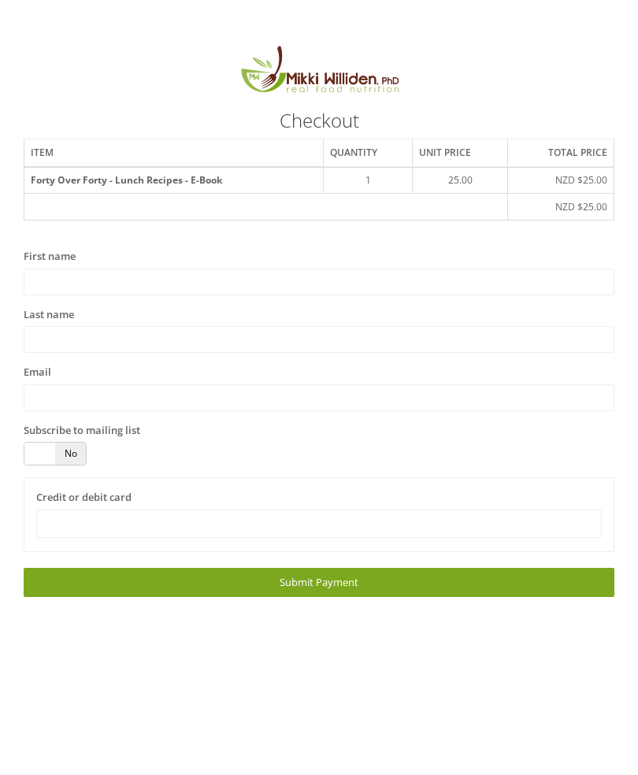 Image resolution: width=638 pixels, height=775 pixels. Describe the element at coordinates (84, 498) in the screenshot. I see `label: Credit or debit card` at that location.